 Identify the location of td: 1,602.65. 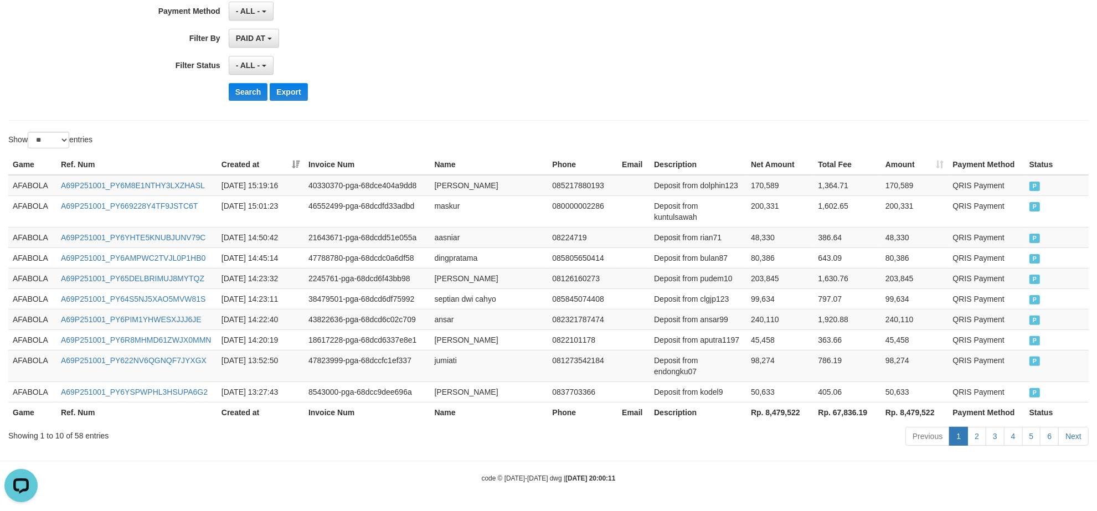
(847, 211).